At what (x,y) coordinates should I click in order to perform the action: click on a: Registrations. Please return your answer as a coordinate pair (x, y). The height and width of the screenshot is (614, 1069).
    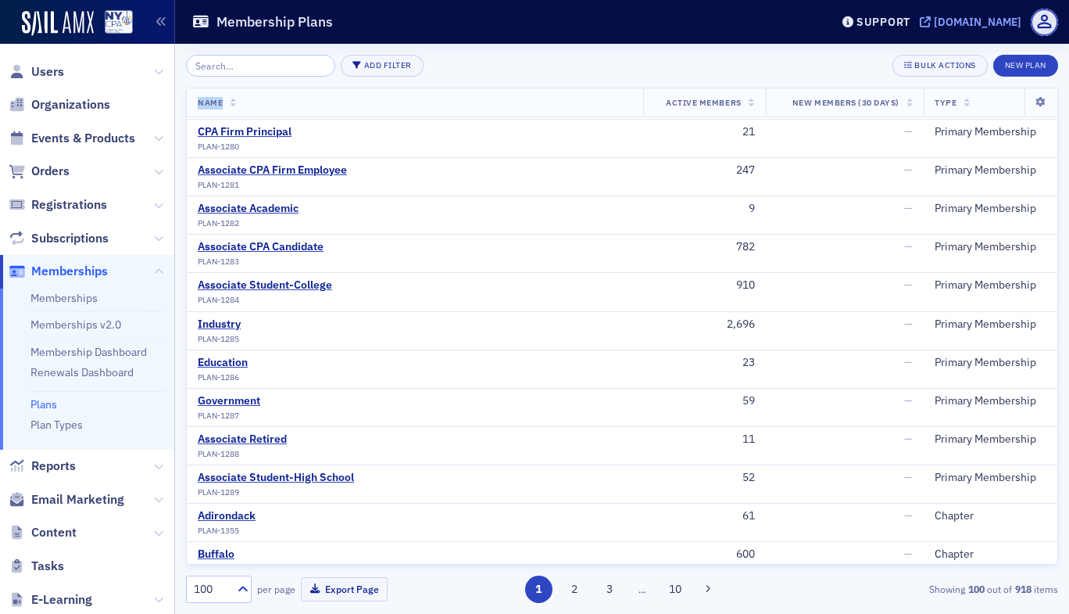
    Looking at the image, I should click on (58, 205).